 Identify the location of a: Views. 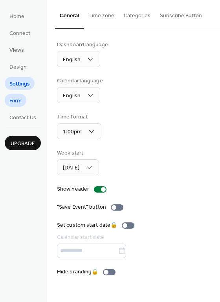
(16, 49).